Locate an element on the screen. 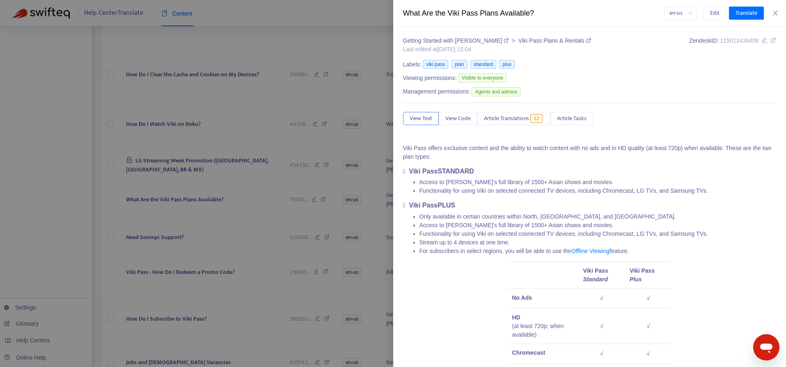 This screenshot has height=367, width=786. a: Viki Pass Plans & Rentals is located at coordinates (555, 41).